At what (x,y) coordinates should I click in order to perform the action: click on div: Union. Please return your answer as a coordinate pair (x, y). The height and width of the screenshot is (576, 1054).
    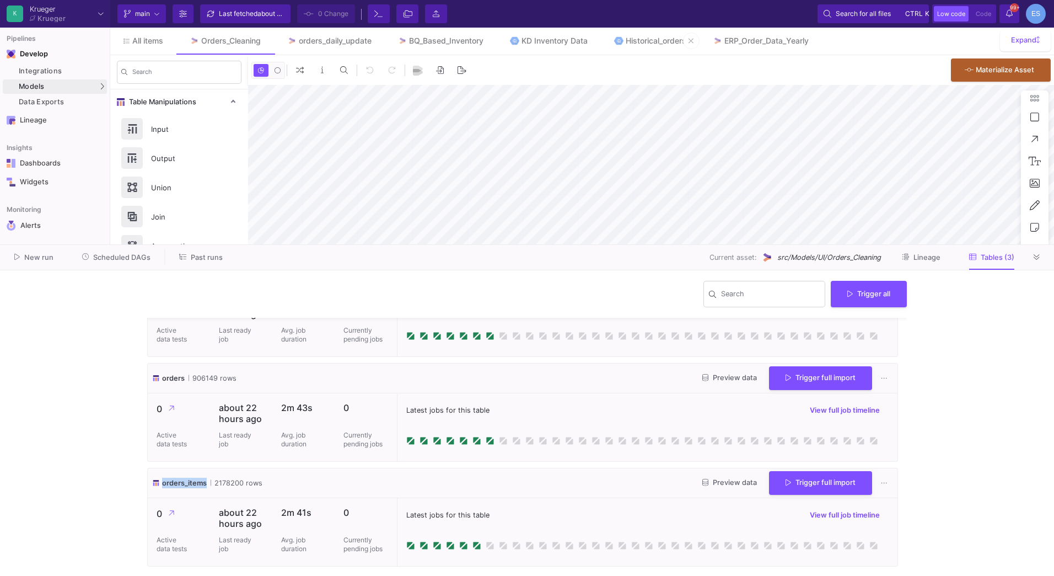
    Looking at the image, I should click on (183, 187).